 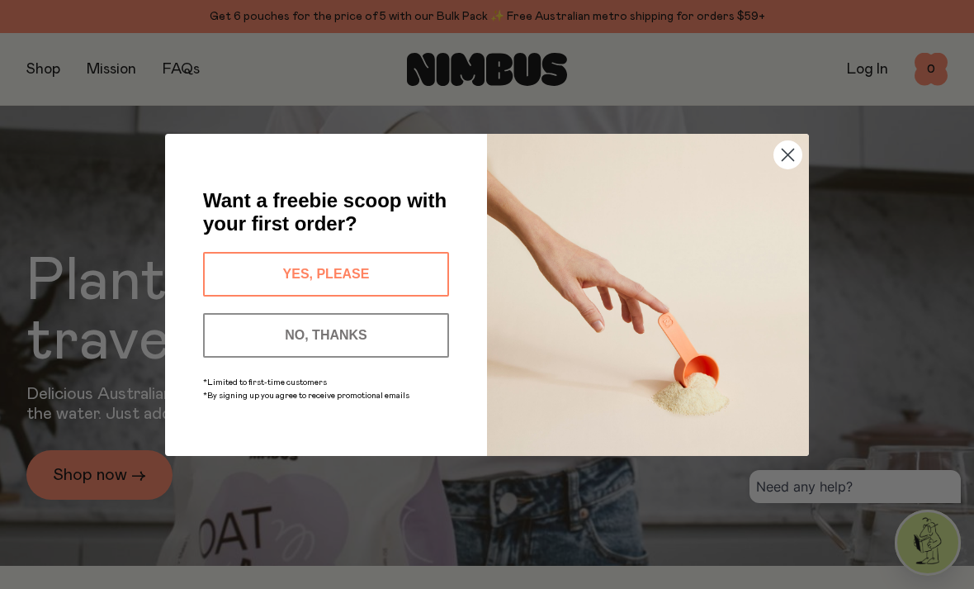 I want to click on button: YES, PLEASE, so click(x=326, y=274).